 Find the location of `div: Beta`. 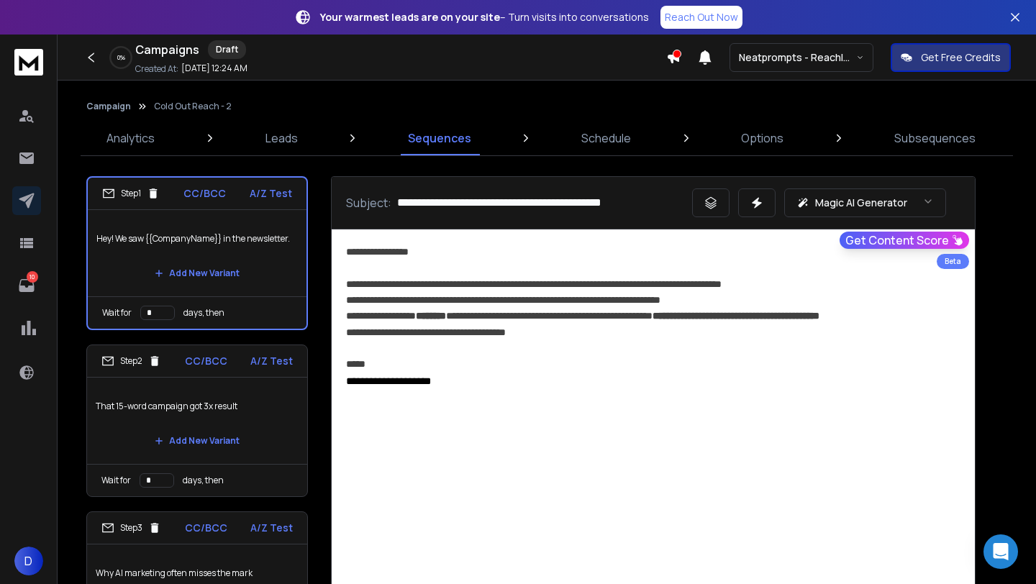

div: Beta is located at coordinates (953, 261).